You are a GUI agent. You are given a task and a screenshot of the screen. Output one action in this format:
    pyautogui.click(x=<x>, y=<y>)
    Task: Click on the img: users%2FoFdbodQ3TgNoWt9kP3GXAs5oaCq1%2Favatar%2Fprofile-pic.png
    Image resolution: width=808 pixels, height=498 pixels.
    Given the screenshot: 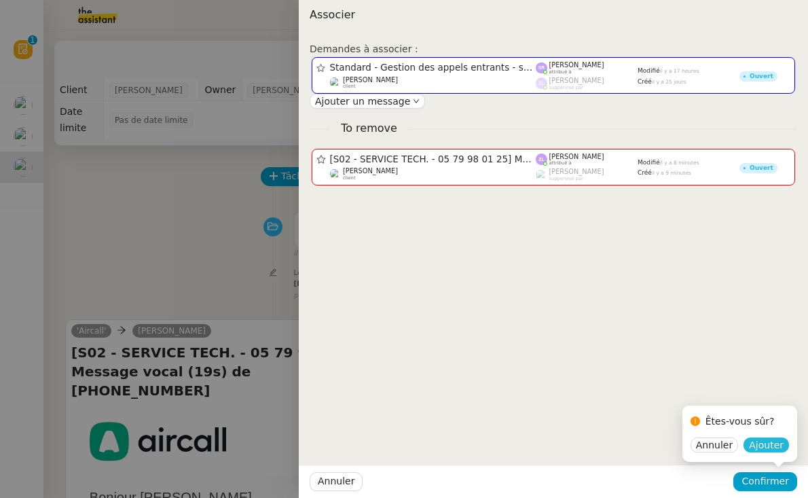 What is the action you would take?
    pyautogui.click(x=541, y=175)
    